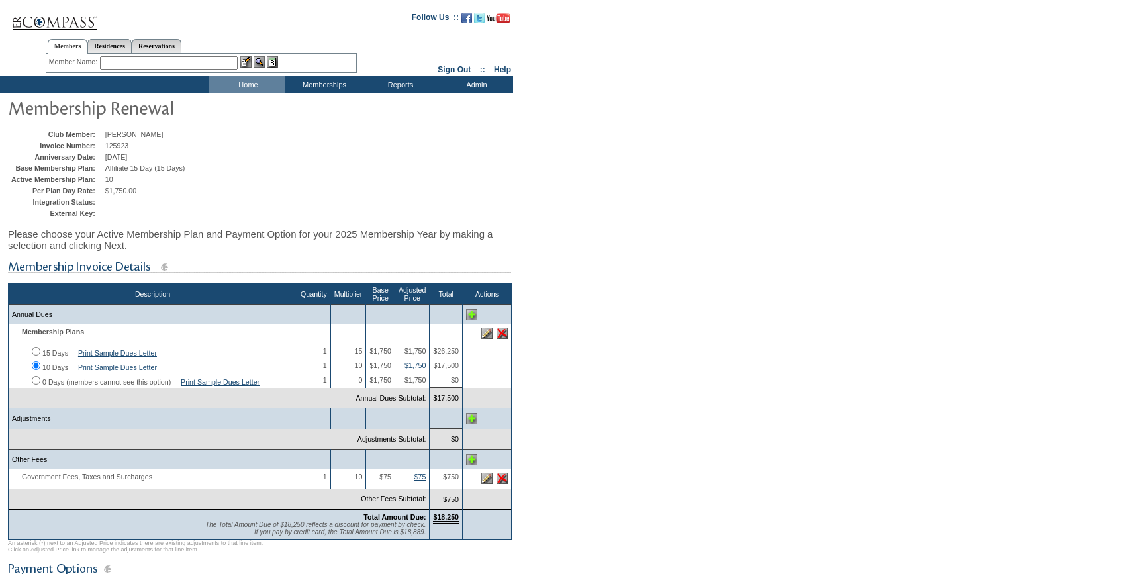 Image resolution: width=1142 pixels, height=574 pixels. Describe the element at coordinates (153, 294) in the screenshot. I see `th: Description` at that location.